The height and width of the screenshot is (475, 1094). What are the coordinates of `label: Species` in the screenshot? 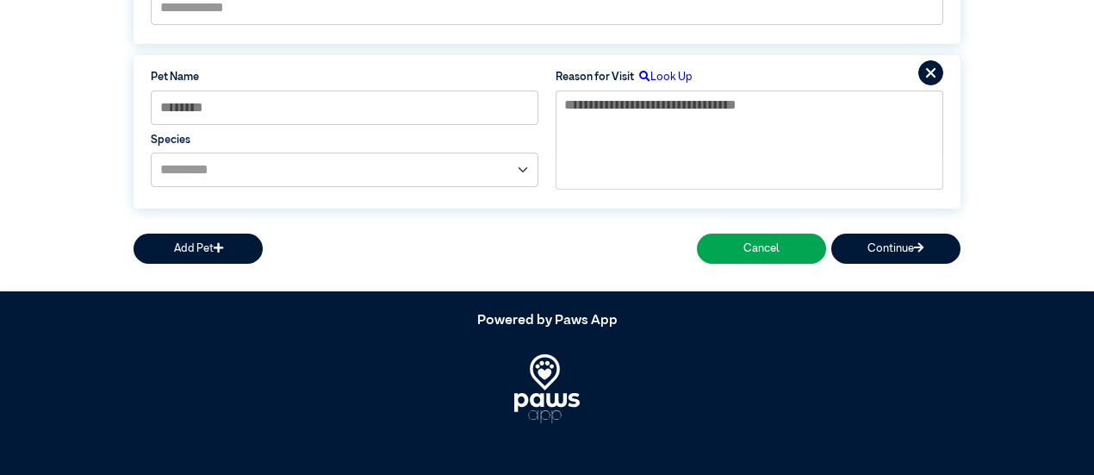 It's located at (344, 140).